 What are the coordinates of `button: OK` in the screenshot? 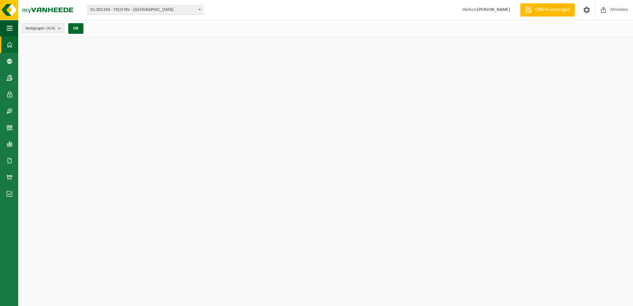 It's located at (76, 28).